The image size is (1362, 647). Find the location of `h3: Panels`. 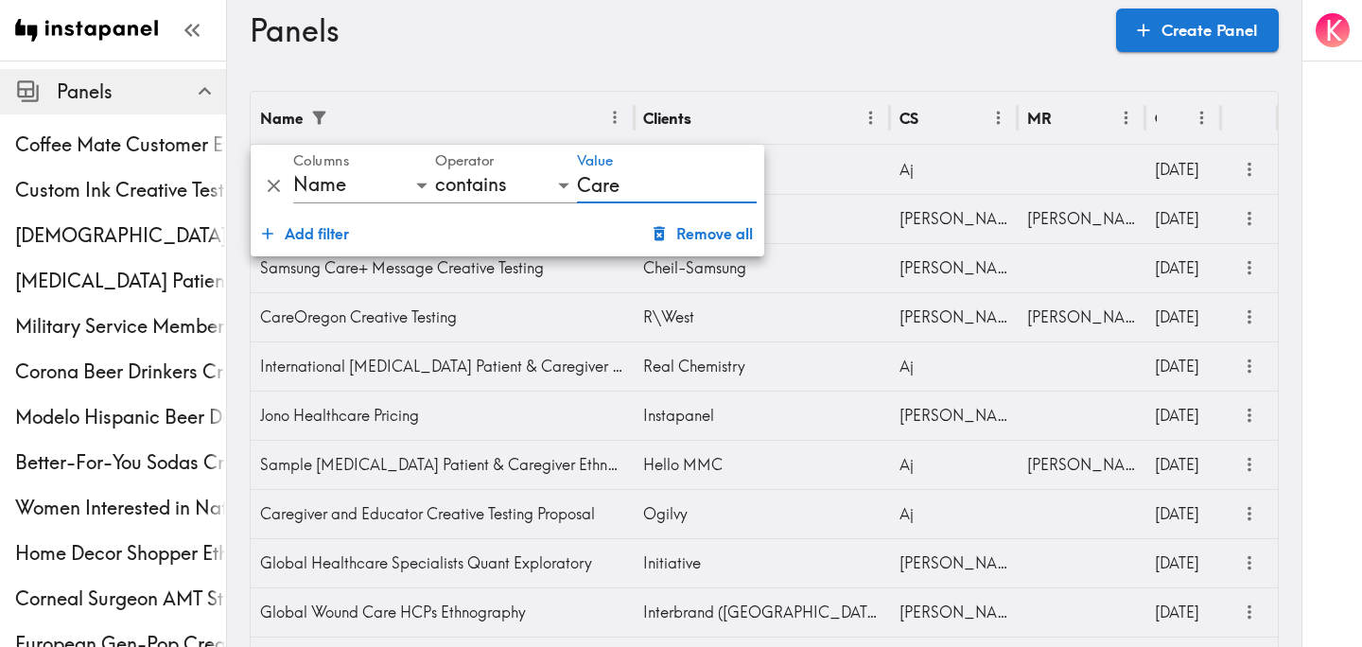

h3: Panels is located at coordinates (675, 30).